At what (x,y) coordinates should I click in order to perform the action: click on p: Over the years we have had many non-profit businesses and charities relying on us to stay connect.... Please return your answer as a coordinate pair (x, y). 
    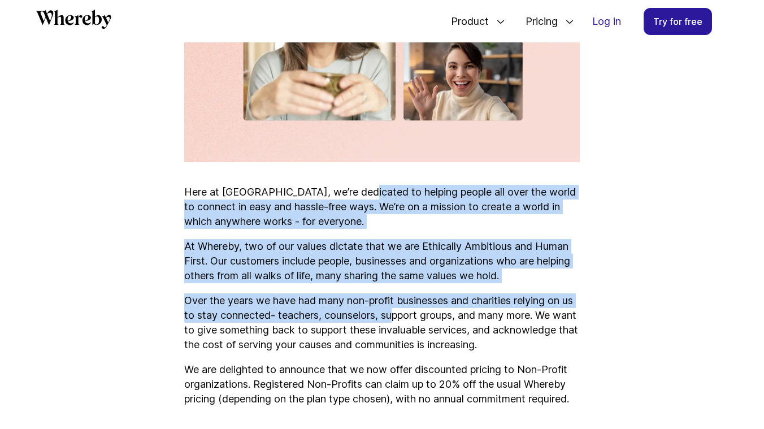
    Looking at the image, I should click on (382, 323).